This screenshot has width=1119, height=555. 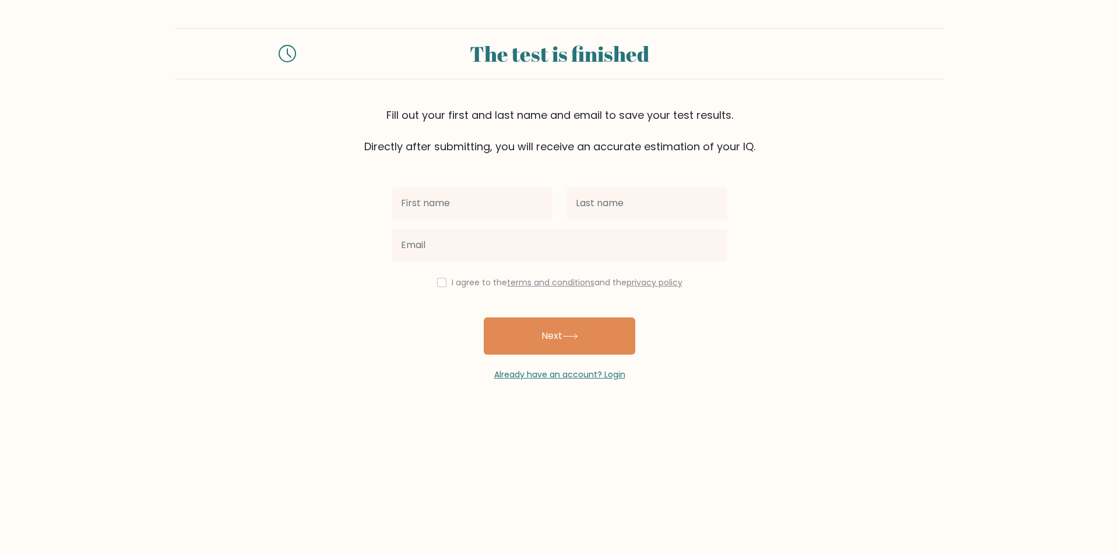 I want to click on a: terms and conditions, so click(x=551, y=283).